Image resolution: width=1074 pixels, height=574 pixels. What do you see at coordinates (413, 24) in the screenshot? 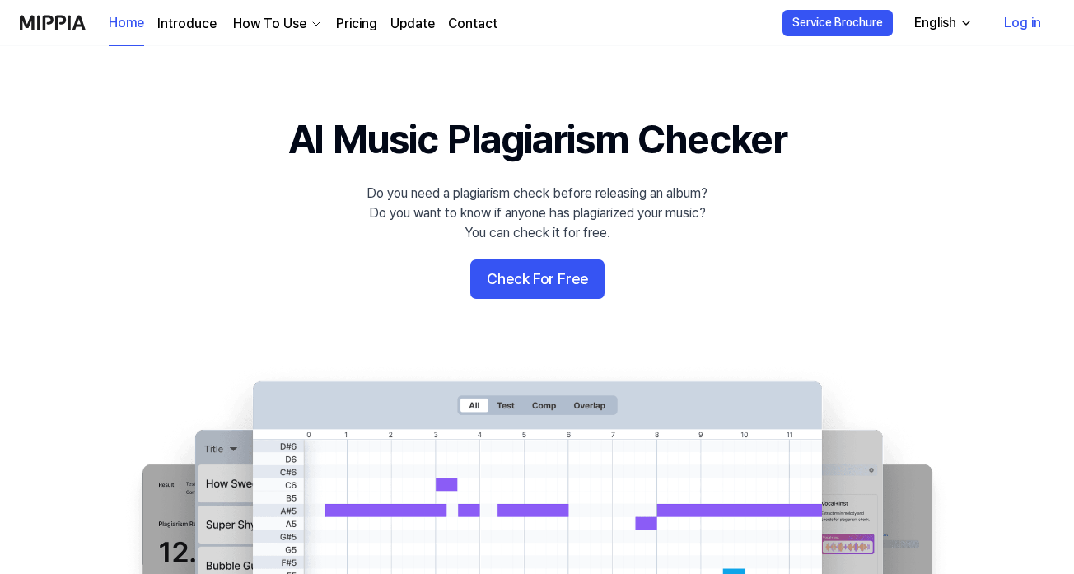
I see `a: Update` at bounding box center [413, 24].